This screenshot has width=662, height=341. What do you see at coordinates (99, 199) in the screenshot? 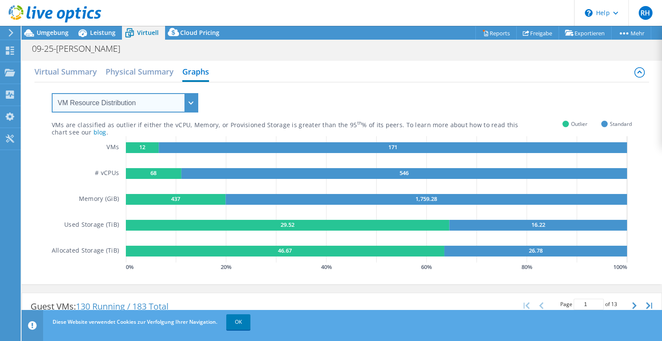
I see `h5: Memory (GiB)` at bounding box center [99, 199].